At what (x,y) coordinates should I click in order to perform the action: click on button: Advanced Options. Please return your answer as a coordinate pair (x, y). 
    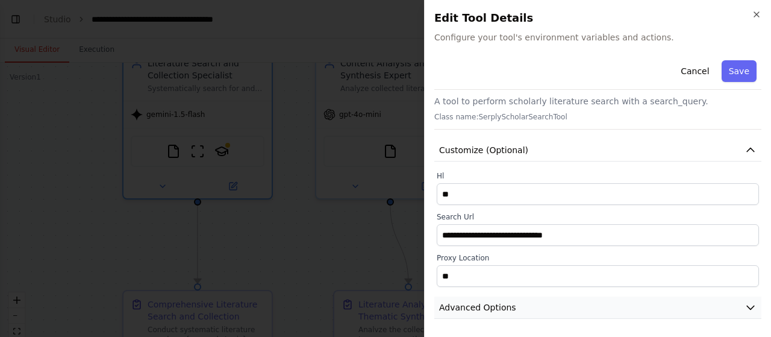
    Looking at the image, I should click on (598, 307).